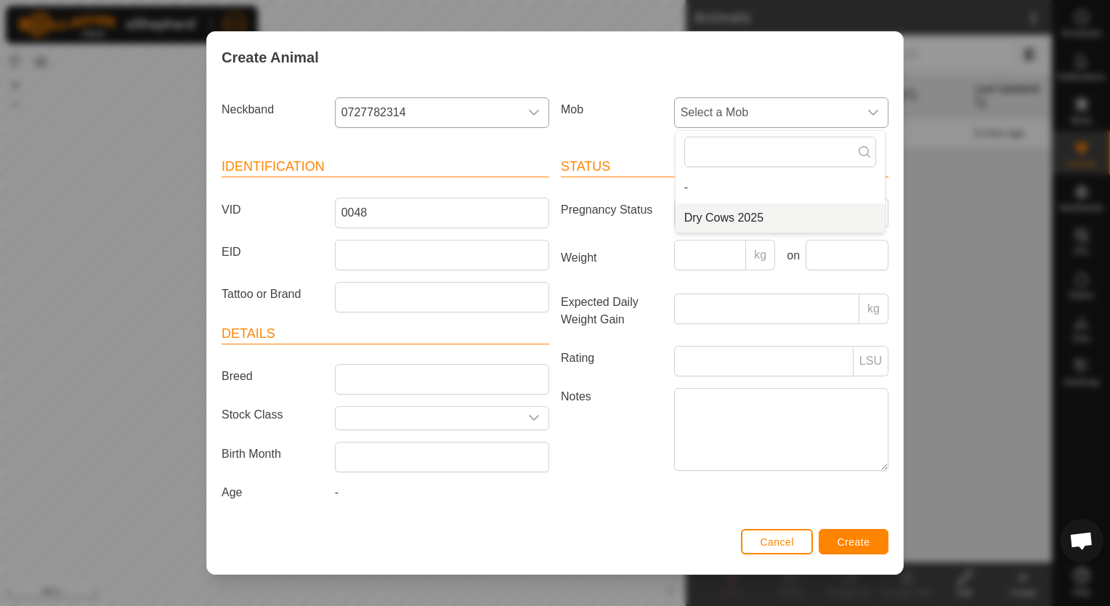 Image resolution: width=1110 pixels, height=606 pixels. What do you see at coordinates (272, 110) in the screenshot?
I see `label: Neckband` at bounding box center [272, 110].